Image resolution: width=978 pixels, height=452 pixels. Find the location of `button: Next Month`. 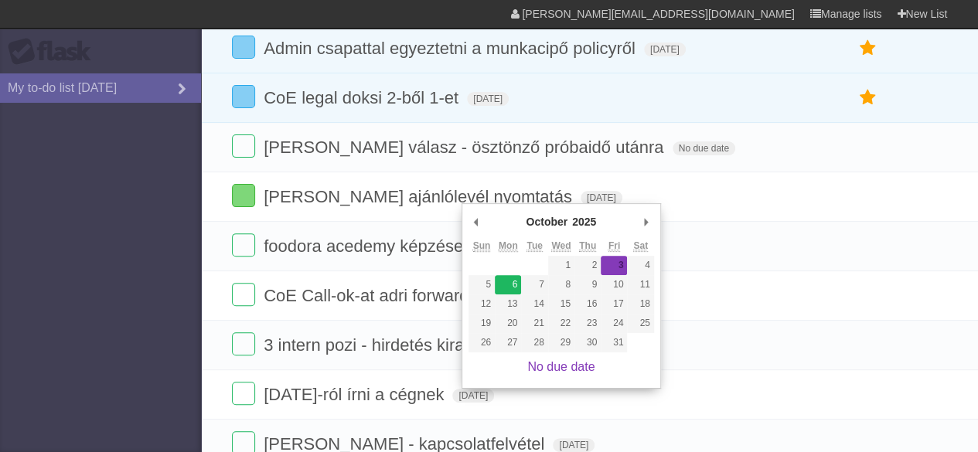

button: Next Month is located at coordinates (647, 222).